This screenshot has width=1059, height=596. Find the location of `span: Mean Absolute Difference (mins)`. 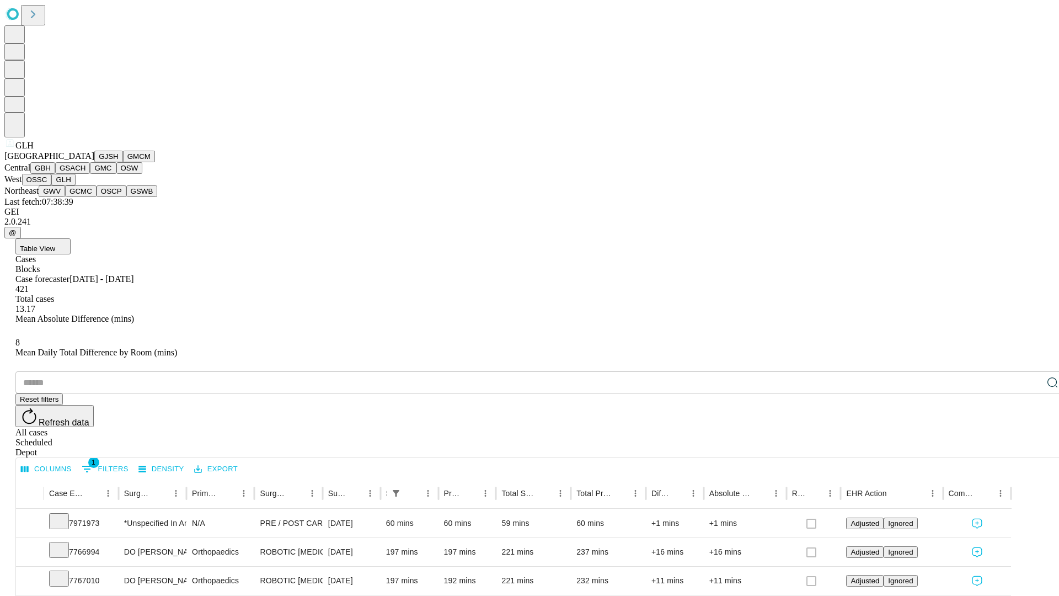

span: Mean Absolute Difference (mins) is located at coordinates (74, 318).